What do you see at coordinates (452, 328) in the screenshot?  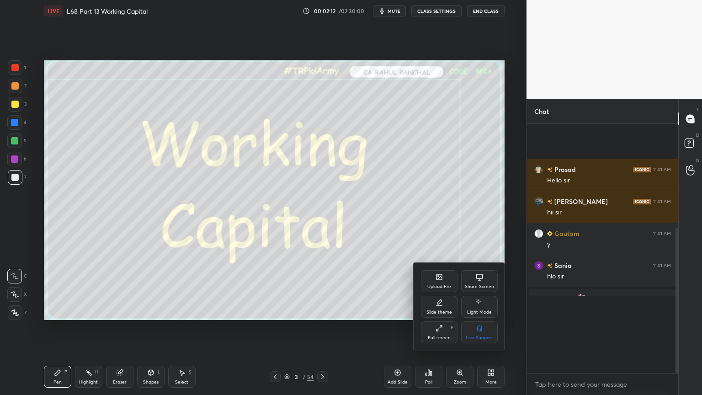 I see `div: F` at bounding box center [452, 328].